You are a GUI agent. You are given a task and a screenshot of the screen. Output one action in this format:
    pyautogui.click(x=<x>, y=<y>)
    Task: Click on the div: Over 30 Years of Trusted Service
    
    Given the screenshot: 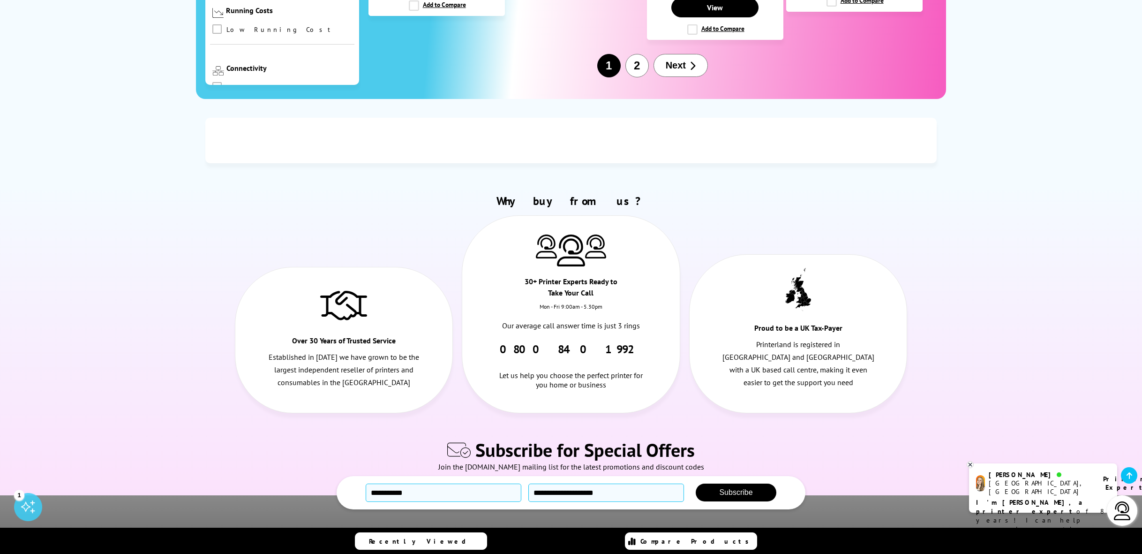 What is the action you would take?
    pyautogui.click(x=344, y=343)
    